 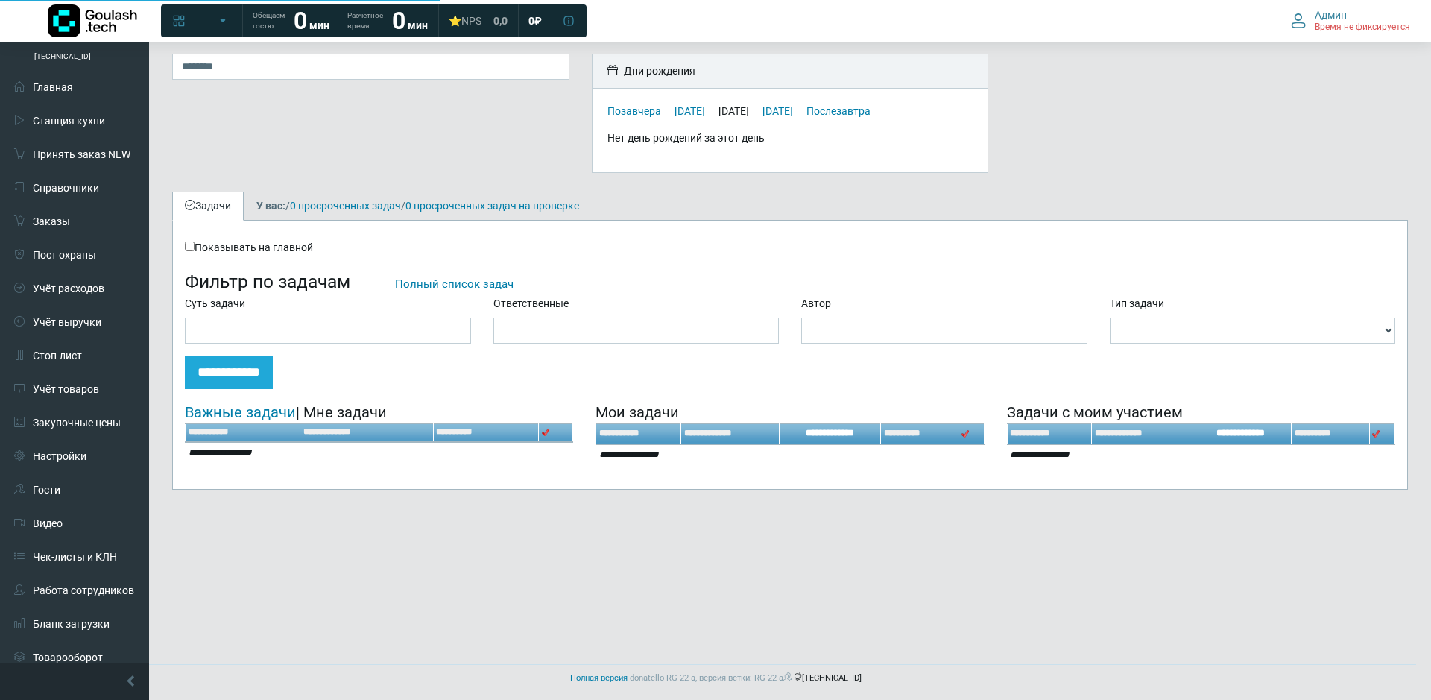 I want to click on a: Логотип компании Goulash.tech, so click(x=92, y=21).